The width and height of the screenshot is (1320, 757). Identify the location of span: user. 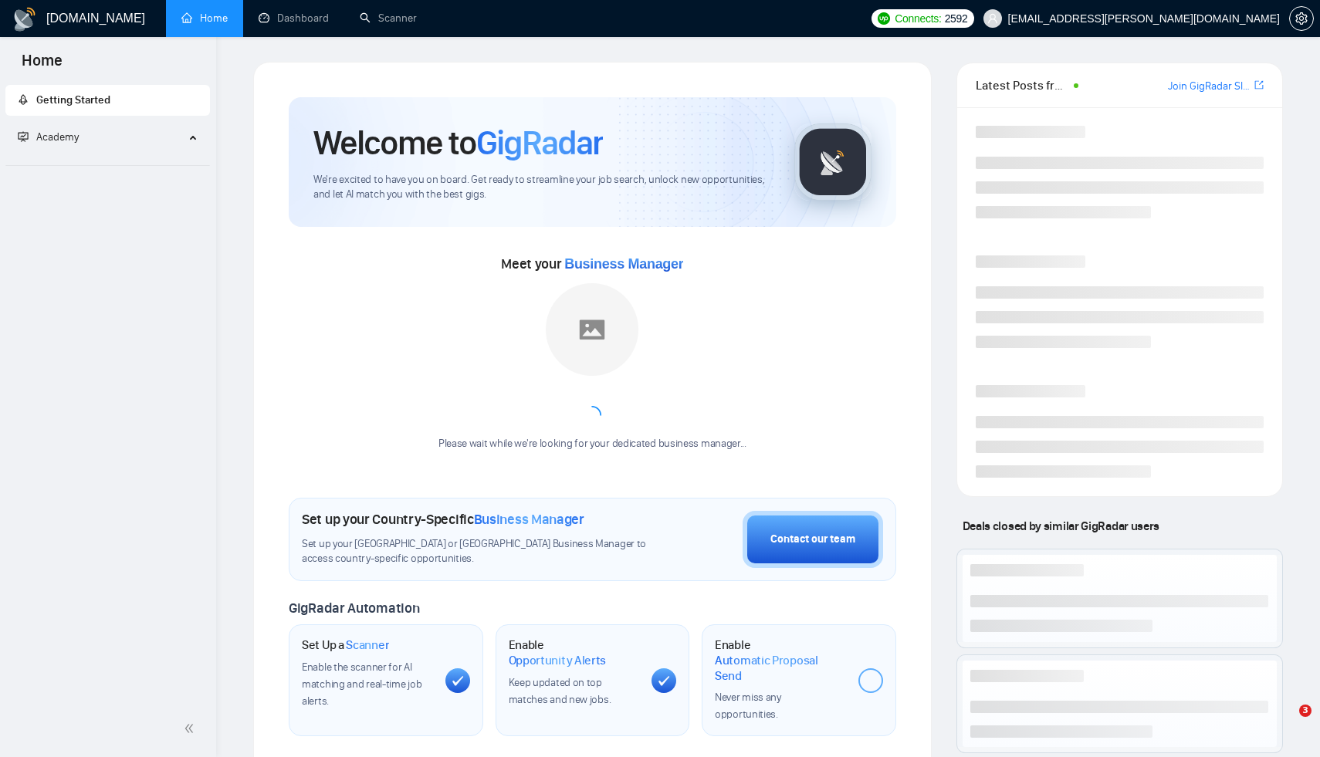
(992, 19).